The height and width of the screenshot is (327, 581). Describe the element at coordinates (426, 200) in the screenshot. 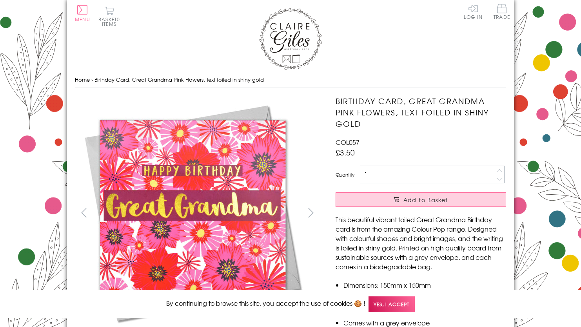

I see `span: Add to Basket` at that location.